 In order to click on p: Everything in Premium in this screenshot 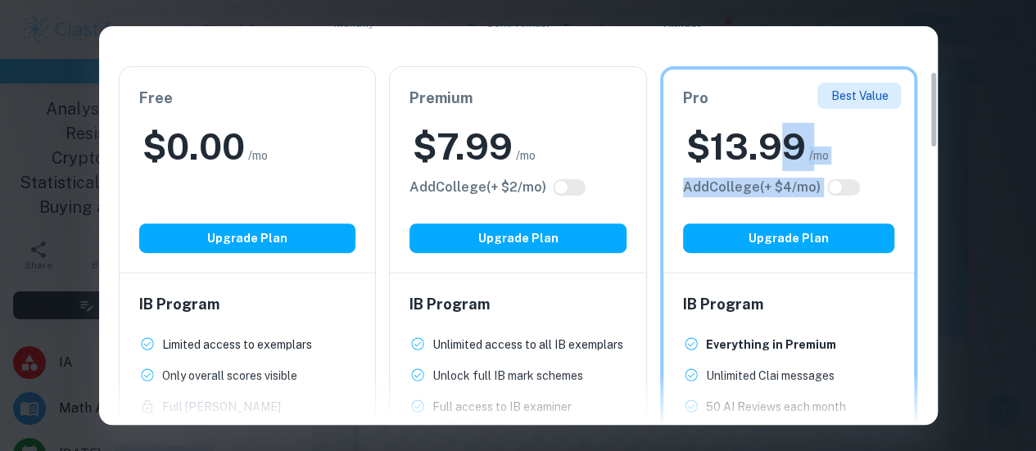, I will do `click(771, 345)`.